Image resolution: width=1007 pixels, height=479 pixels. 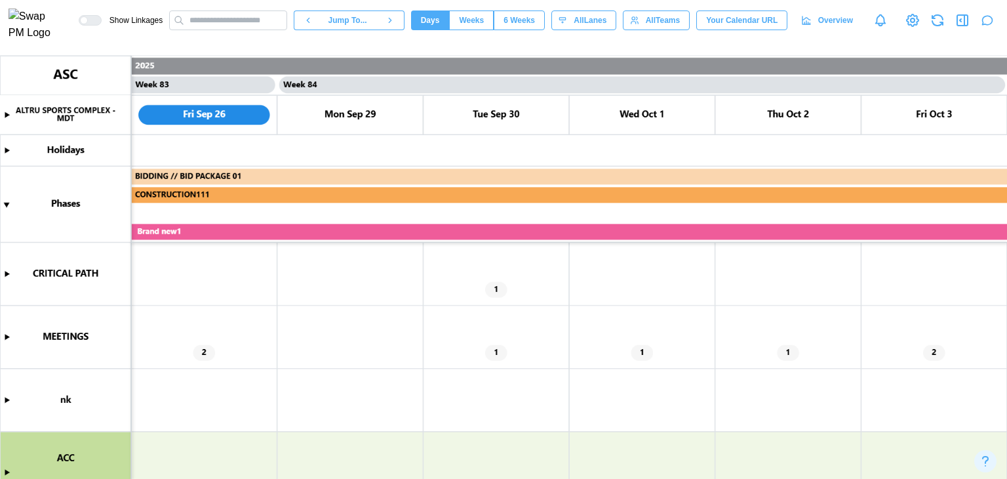 I want to click on button: AllLanes, so click(x=583, y=20).